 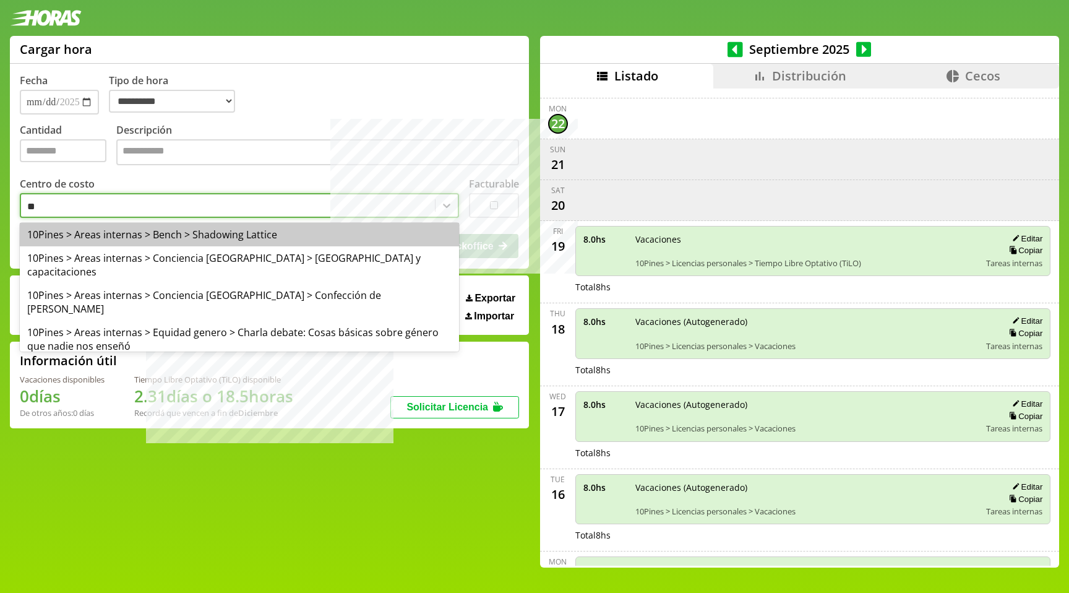 I want to click on div: 22, so click(x=558, y=124).